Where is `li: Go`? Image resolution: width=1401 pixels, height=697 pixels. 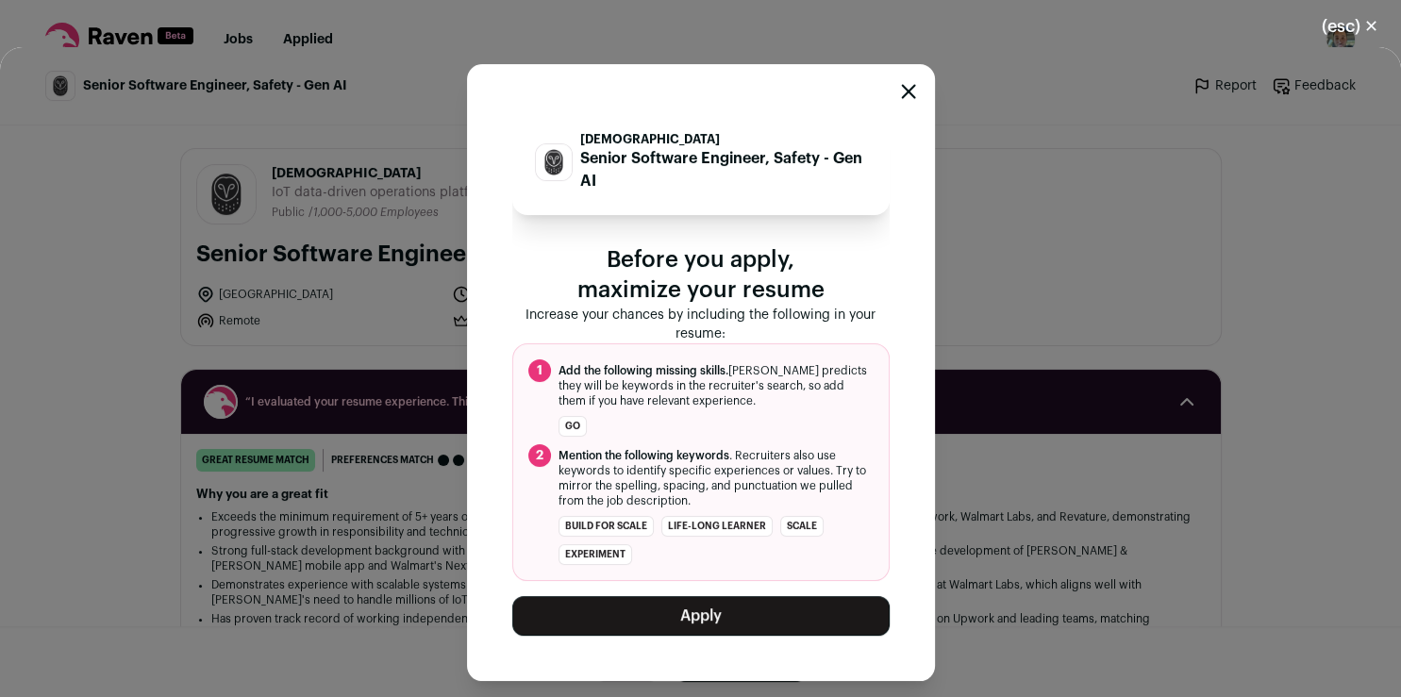 li: Go is located at coordinates (573, 426).